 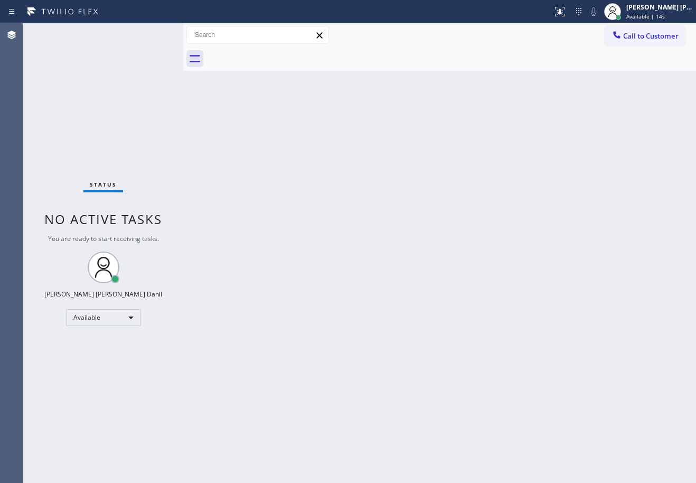 What do you see at coordinates (594, 12) in the screenshot?
I see `button: Mute` at bounding box center [594, 12].